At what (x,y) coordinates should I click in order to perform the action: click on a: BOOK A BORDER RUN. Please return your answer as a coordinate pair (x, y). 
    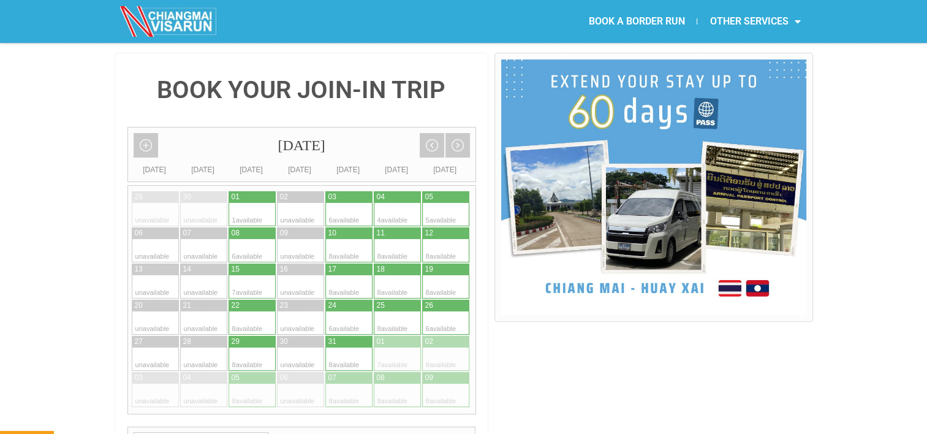
    Looking at the image, I should click on (636, 21).